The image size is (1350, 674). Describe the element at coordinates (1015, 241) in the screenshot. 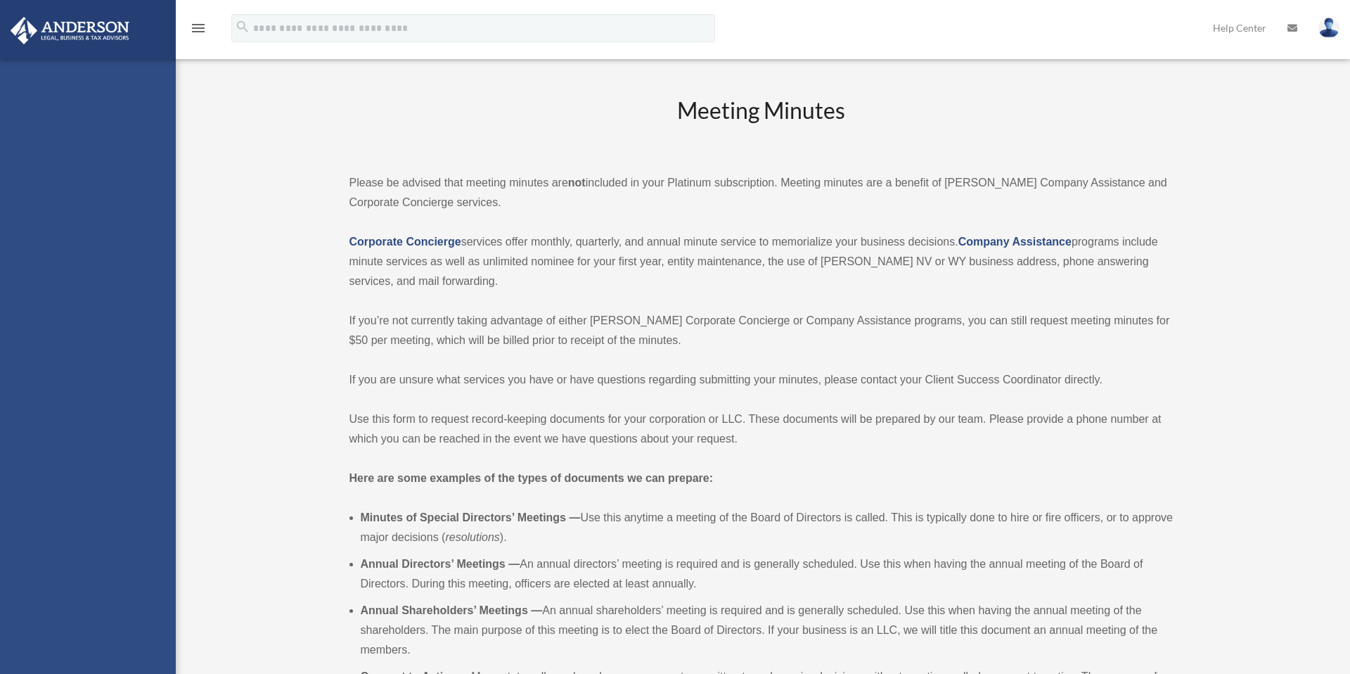

I see `a: Company Assistance` at that location.